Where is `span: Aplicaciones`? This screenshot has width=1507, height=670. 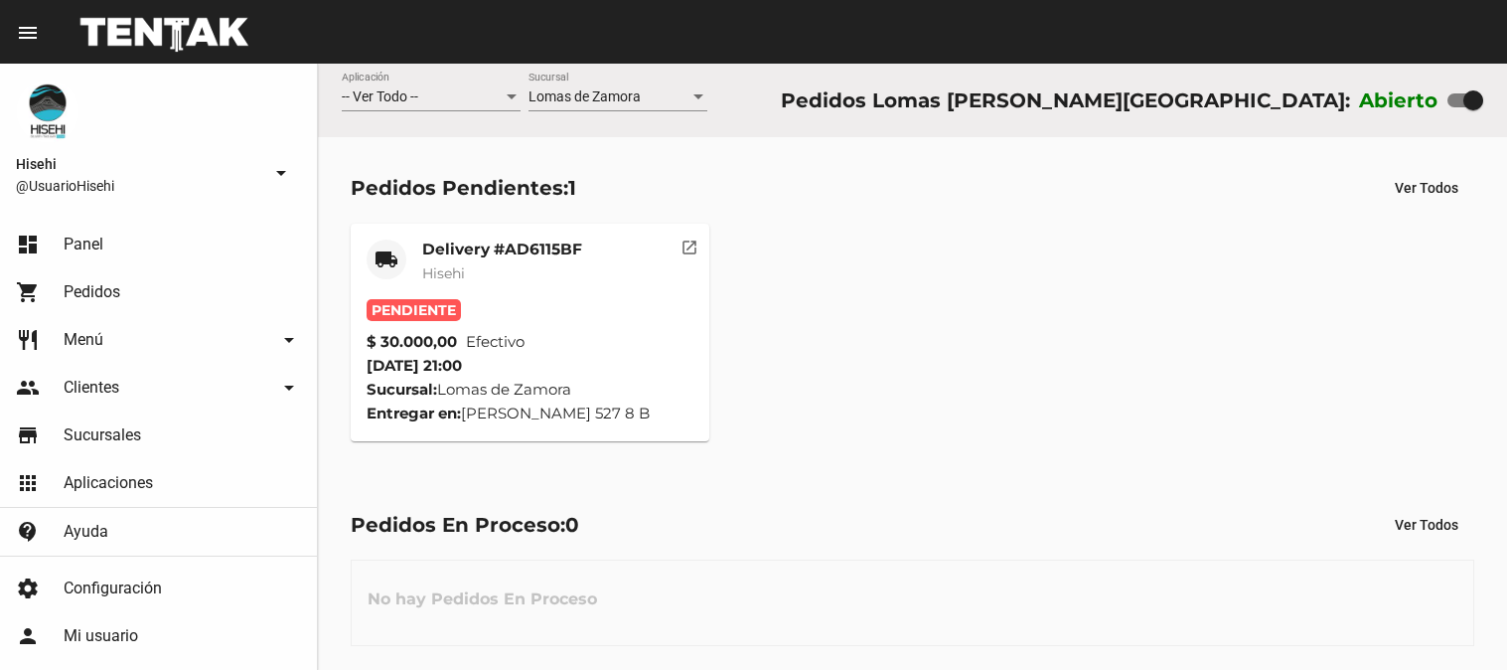
span: Aplicaciones is located at coordinates (108, 483).